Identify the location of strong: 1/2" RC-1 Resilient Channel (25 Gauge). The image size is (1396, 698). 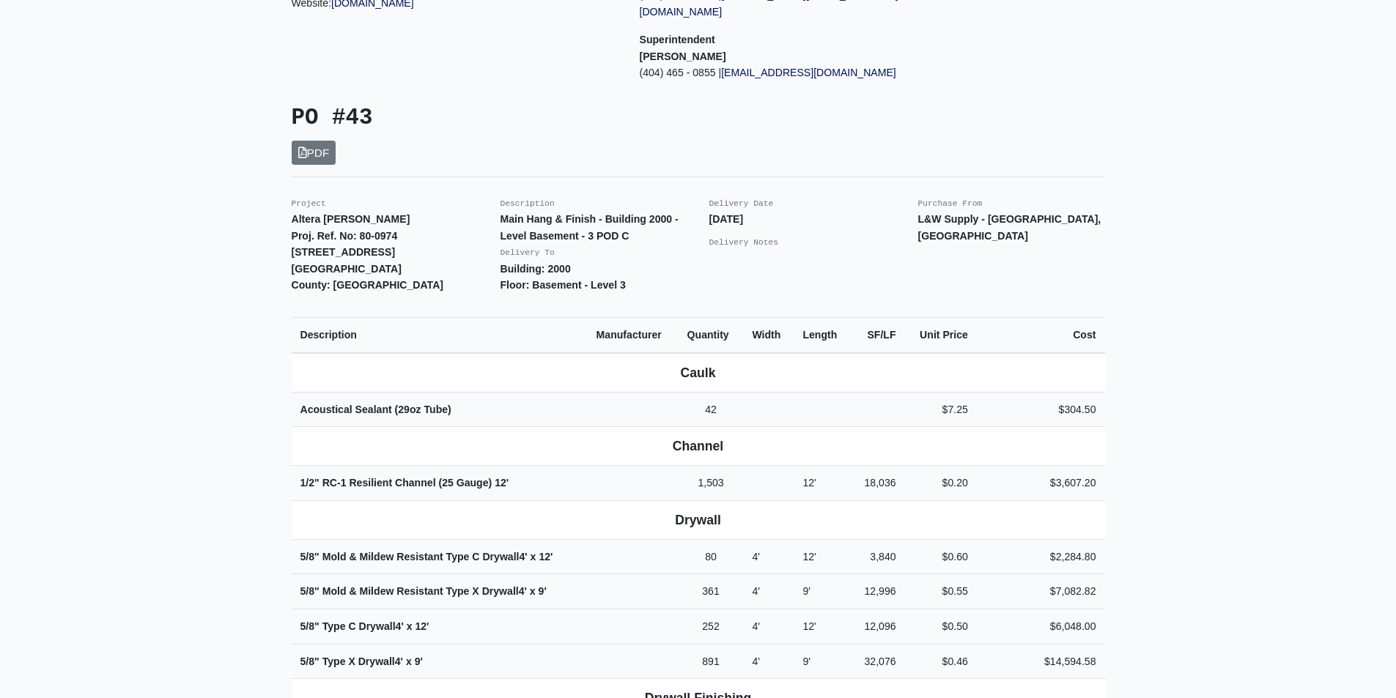
(404, 483).